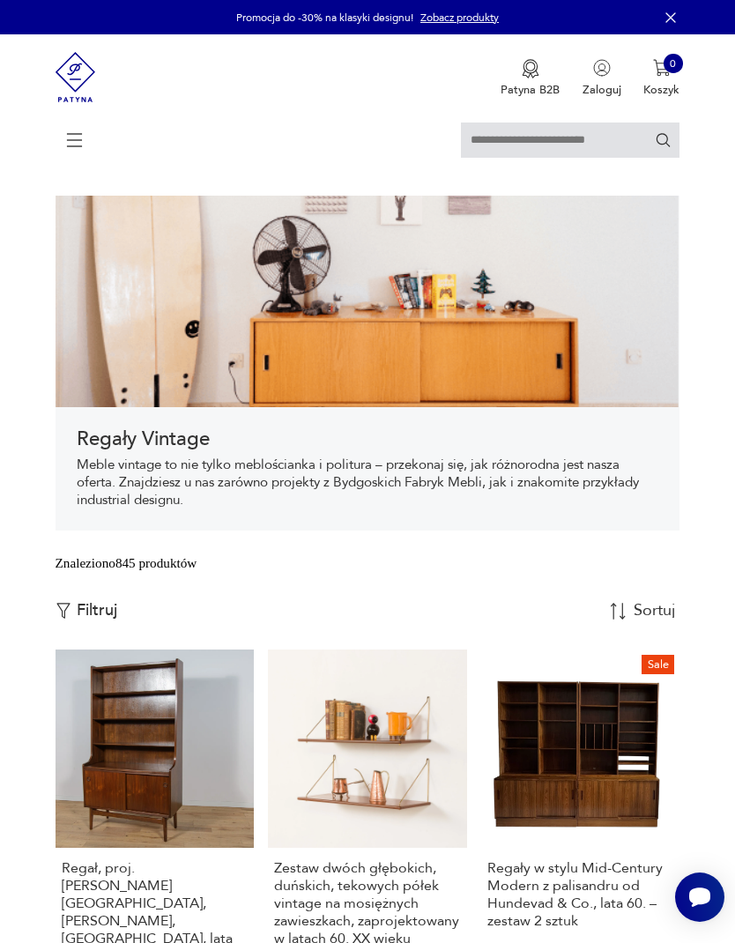 This screenshot has width=735, height=943. What do you see at coordinates (674, 63) in the screenshot?
I see `div: 0` at bounding box center [674, 63].